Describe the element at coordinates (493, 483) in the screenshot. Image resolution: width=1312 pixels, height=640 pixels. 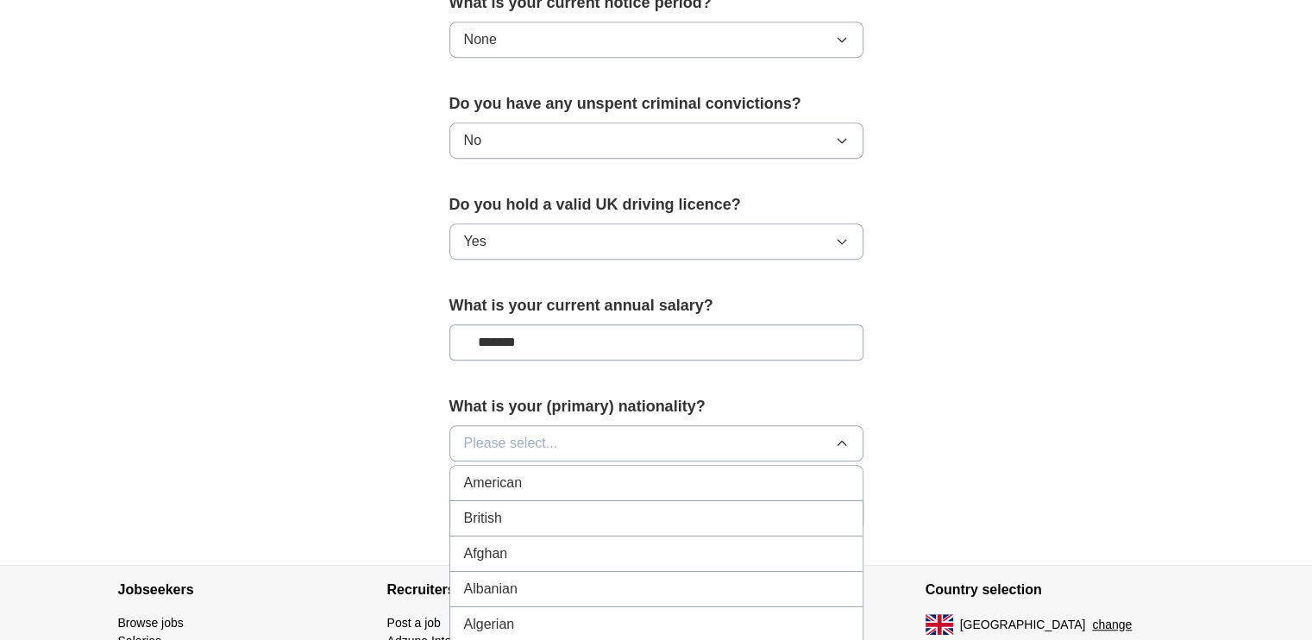
I see `span: American` at that location.